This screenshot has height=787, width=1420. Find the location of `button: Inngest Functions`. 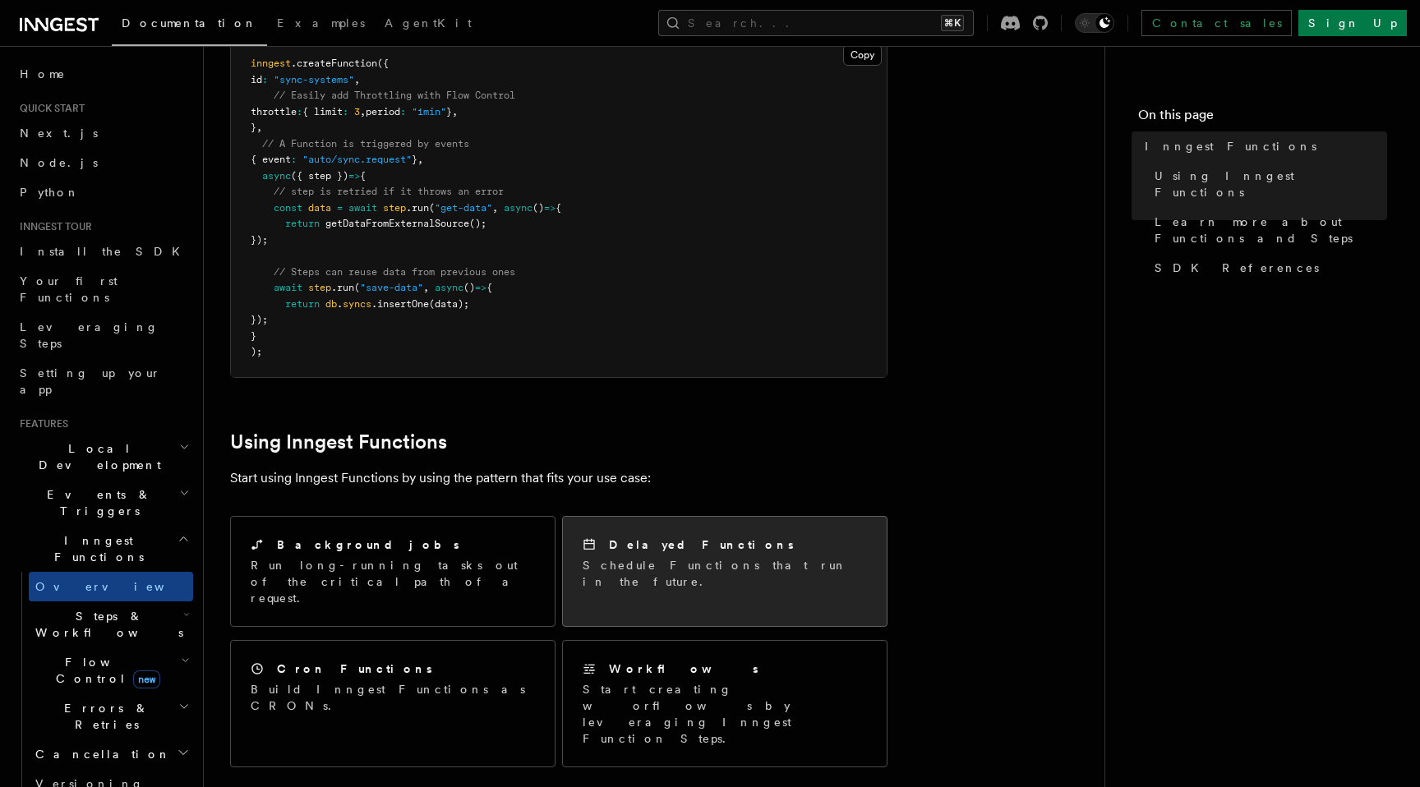

button: Inngest Functions is located at coordinates (103, 549).